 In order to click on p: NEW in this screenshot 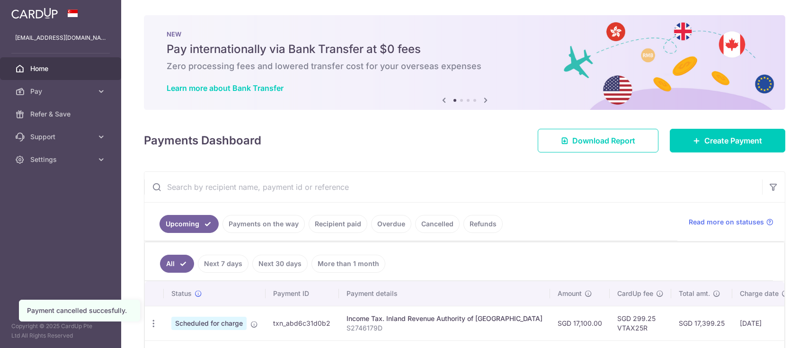, I will do `click(464, 34)`.